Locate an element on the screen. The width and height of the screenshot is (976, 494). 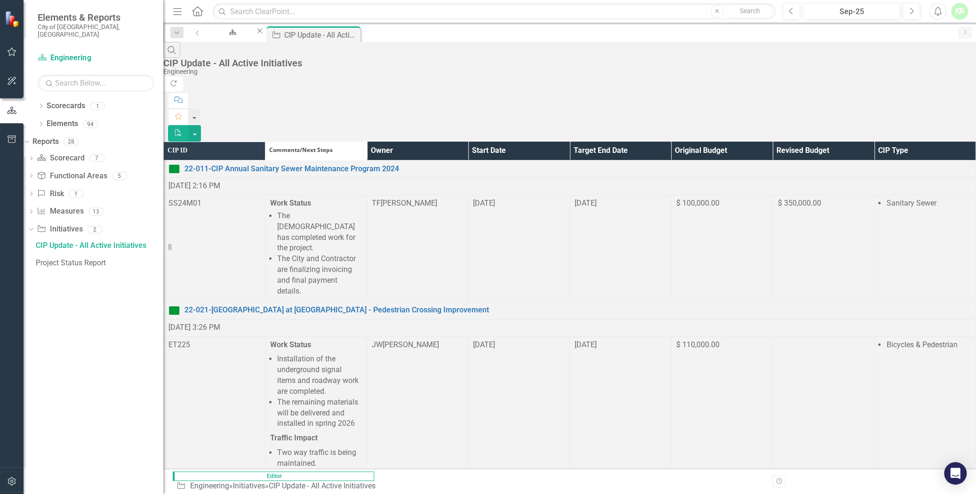
a: CIP Update - All Active Initiatives is located at coordinates (98, 246).